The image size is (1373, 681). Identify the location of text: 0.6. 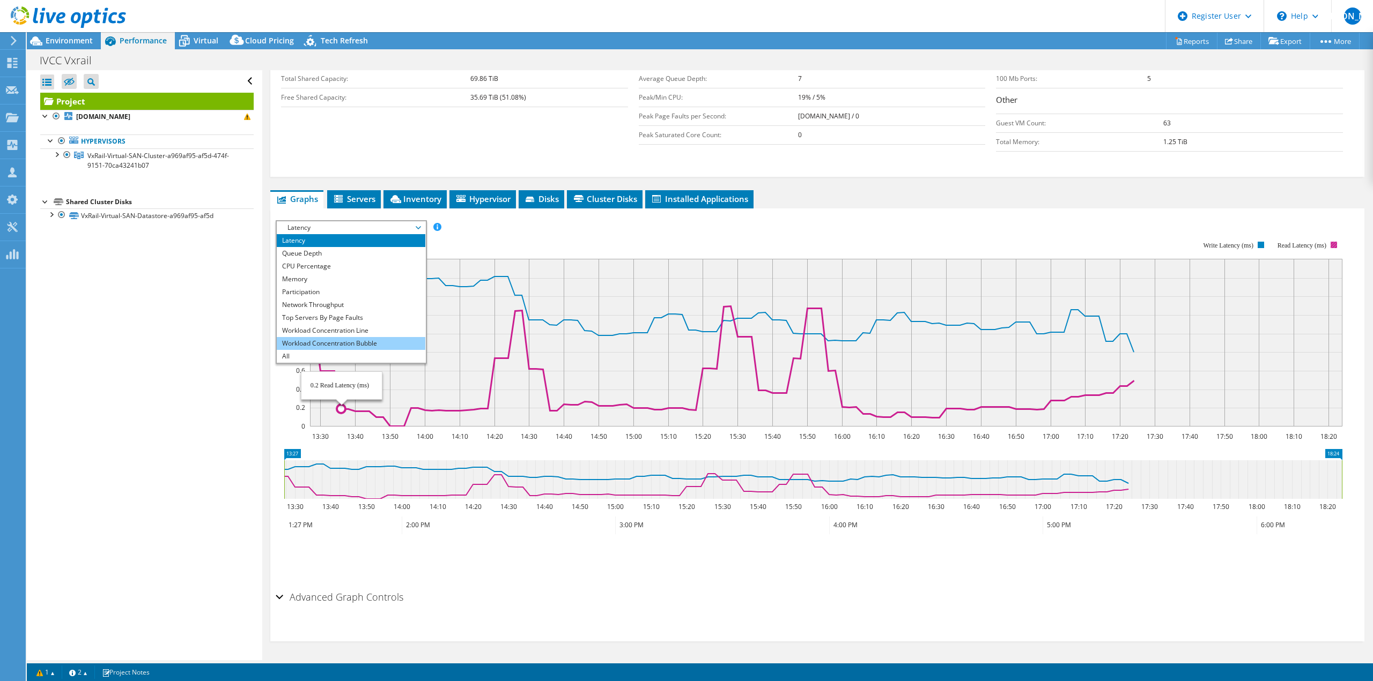
(300, 370).